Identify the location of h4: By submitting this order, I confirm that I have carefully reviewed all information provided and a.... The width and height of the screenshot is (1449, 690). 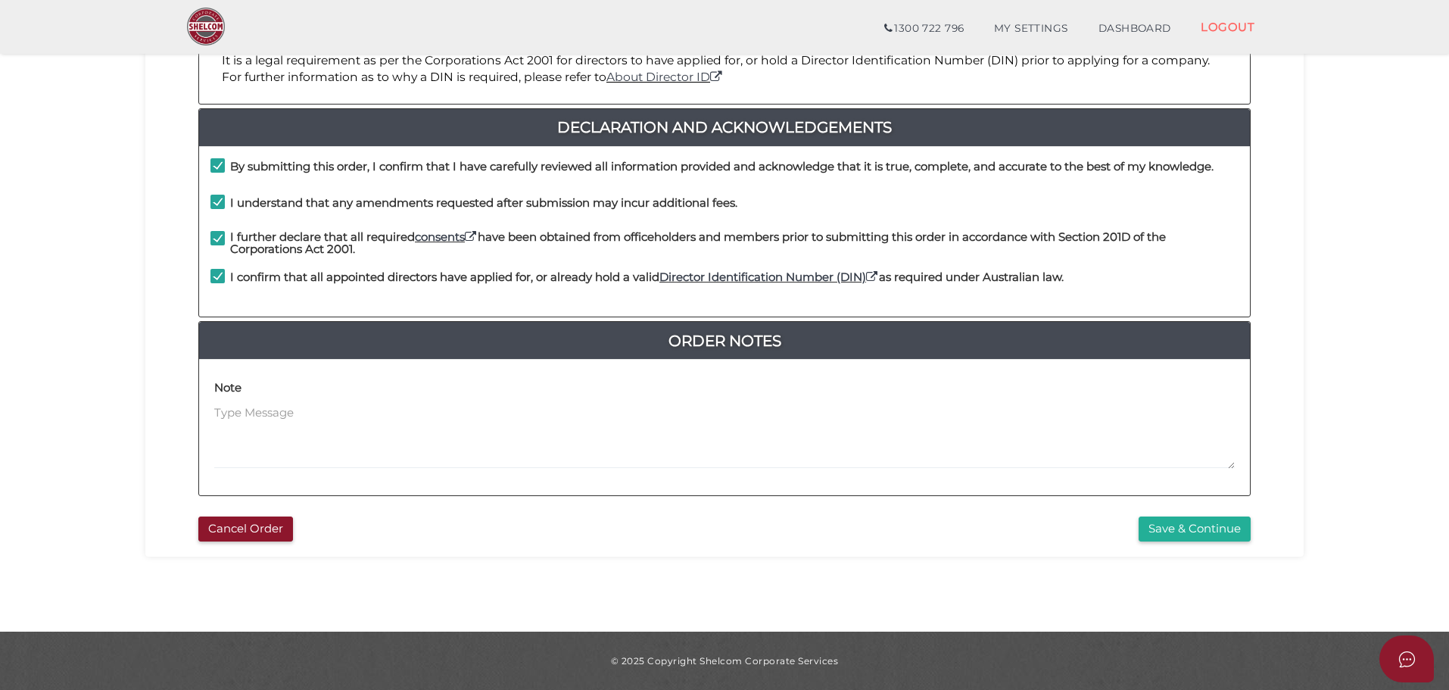
(721, 167).